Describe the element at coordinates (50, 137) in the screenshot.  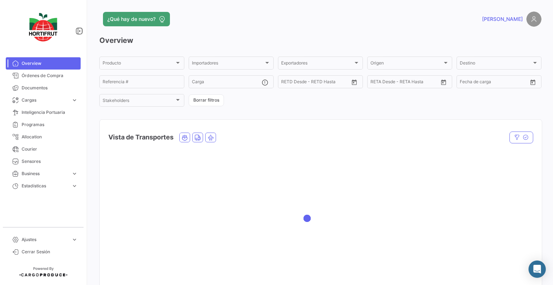
I see `span: Allocation` at that location.